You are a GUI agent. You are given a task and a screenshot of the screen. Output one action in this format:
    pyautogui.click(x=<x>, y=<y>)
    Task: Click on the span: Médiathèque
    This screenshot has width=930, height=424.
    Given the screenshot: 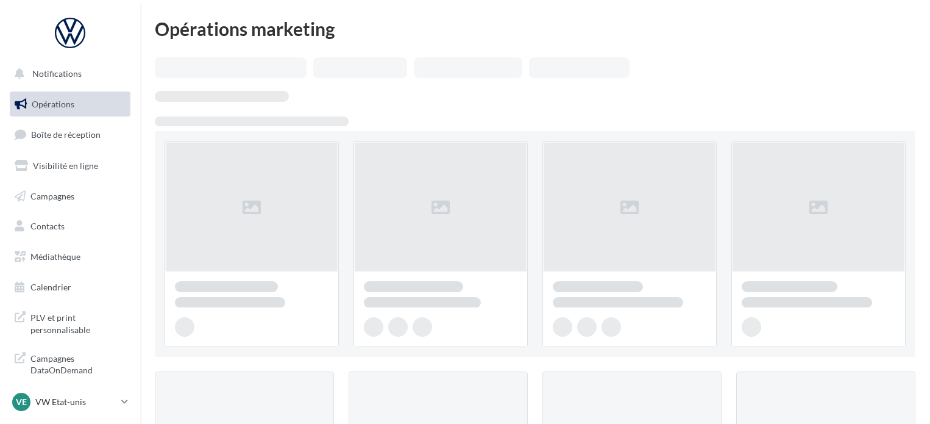 What is the action you would take?
    pyautogui.click(x=55, y=256)
    